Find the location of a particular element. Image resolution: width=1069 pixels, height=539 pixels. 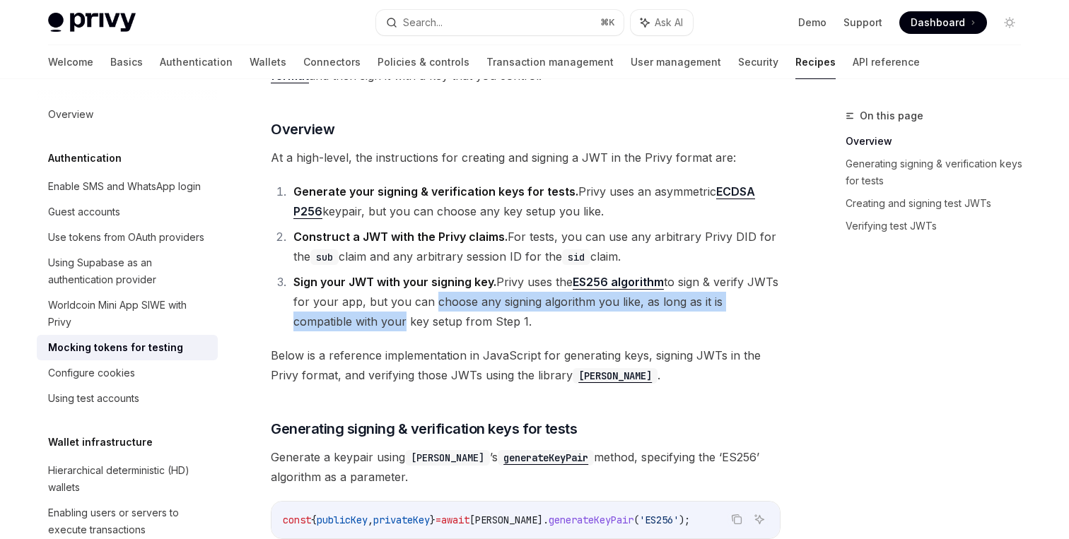

a: Support is located at coordinates (862, 23).